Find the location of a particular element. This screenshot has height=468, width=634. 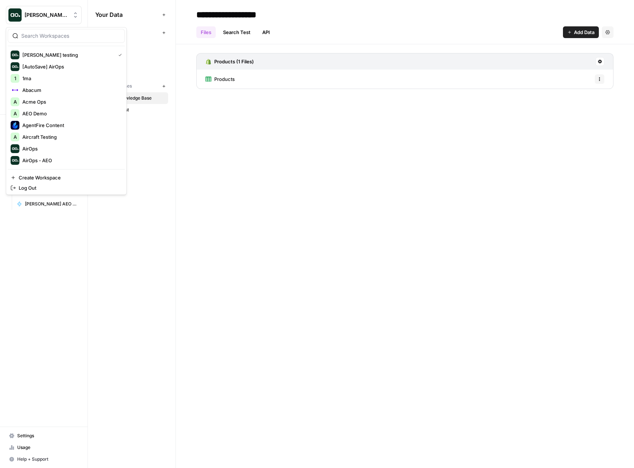

h3: Products (1 Files) is located at coordinates (234, 62).